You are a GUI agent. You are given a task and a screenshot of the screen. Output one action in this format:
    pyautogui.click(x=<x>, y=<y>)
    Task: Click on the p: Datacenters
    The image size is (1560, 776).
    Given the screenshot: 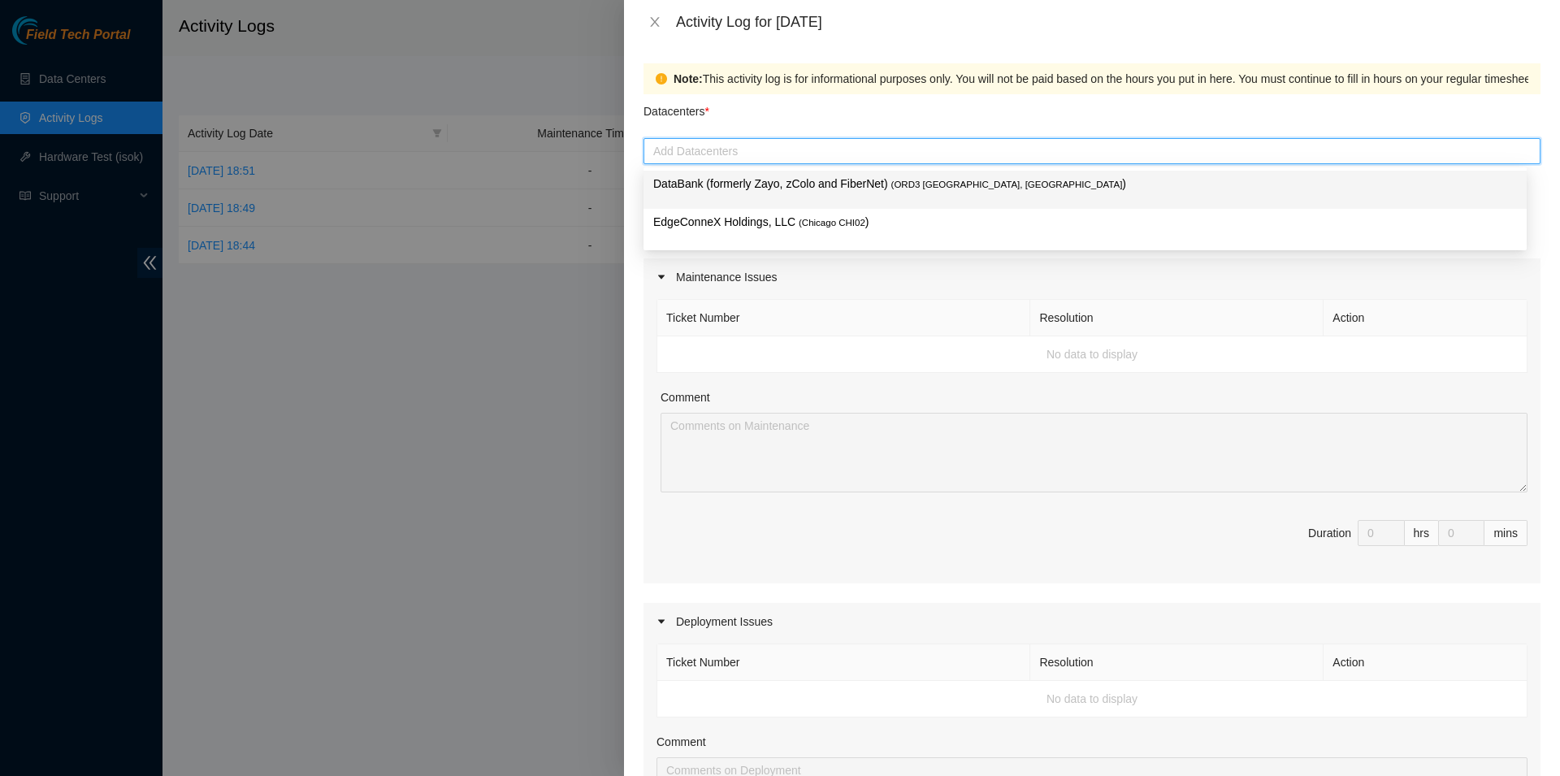 What is the action you would take?
    pyautogui.click(x=676, y=107)
    